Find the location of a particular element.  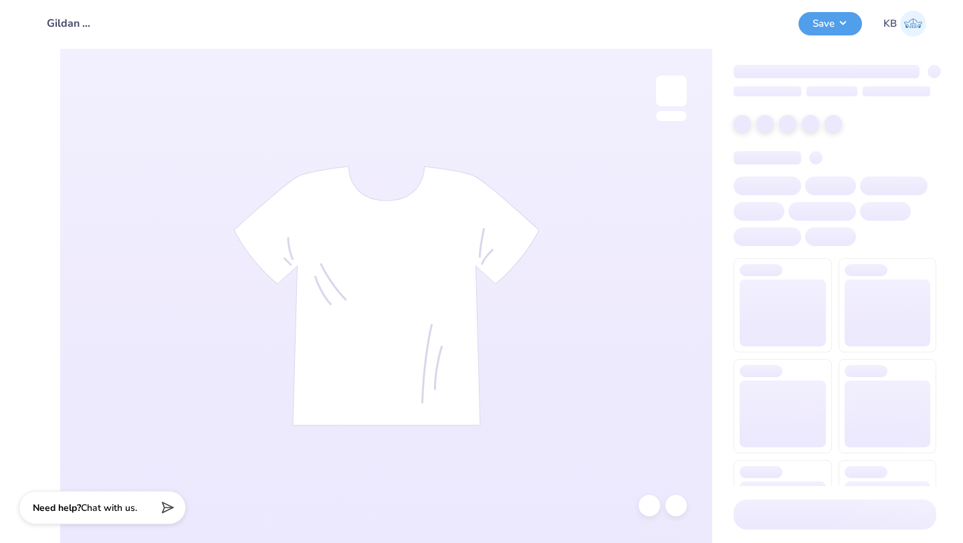

input: Untitled Design is located at coordinates (70, 23).